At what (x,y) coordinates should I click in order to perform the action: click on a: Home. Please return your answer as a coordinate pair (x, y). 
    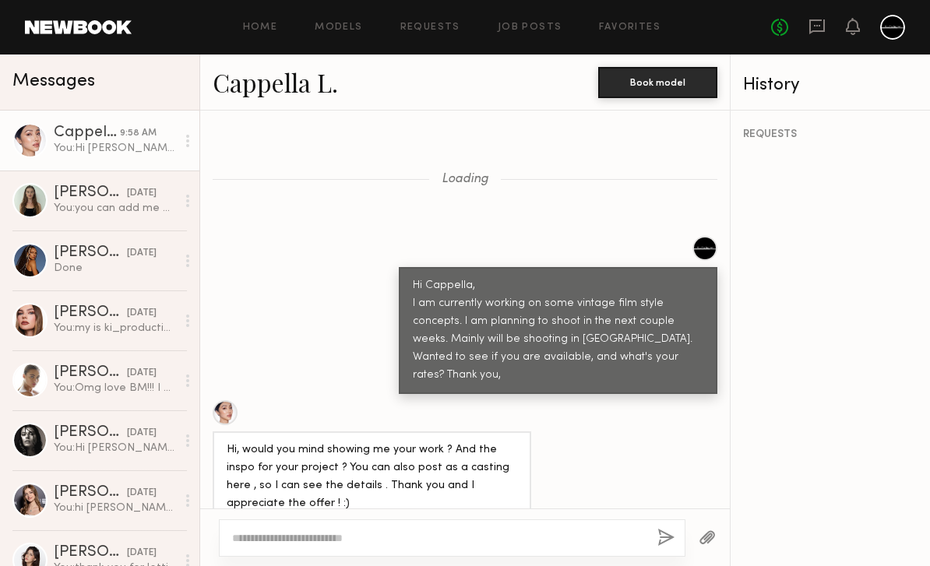
    Looking at the image, I should click on (260, 27).